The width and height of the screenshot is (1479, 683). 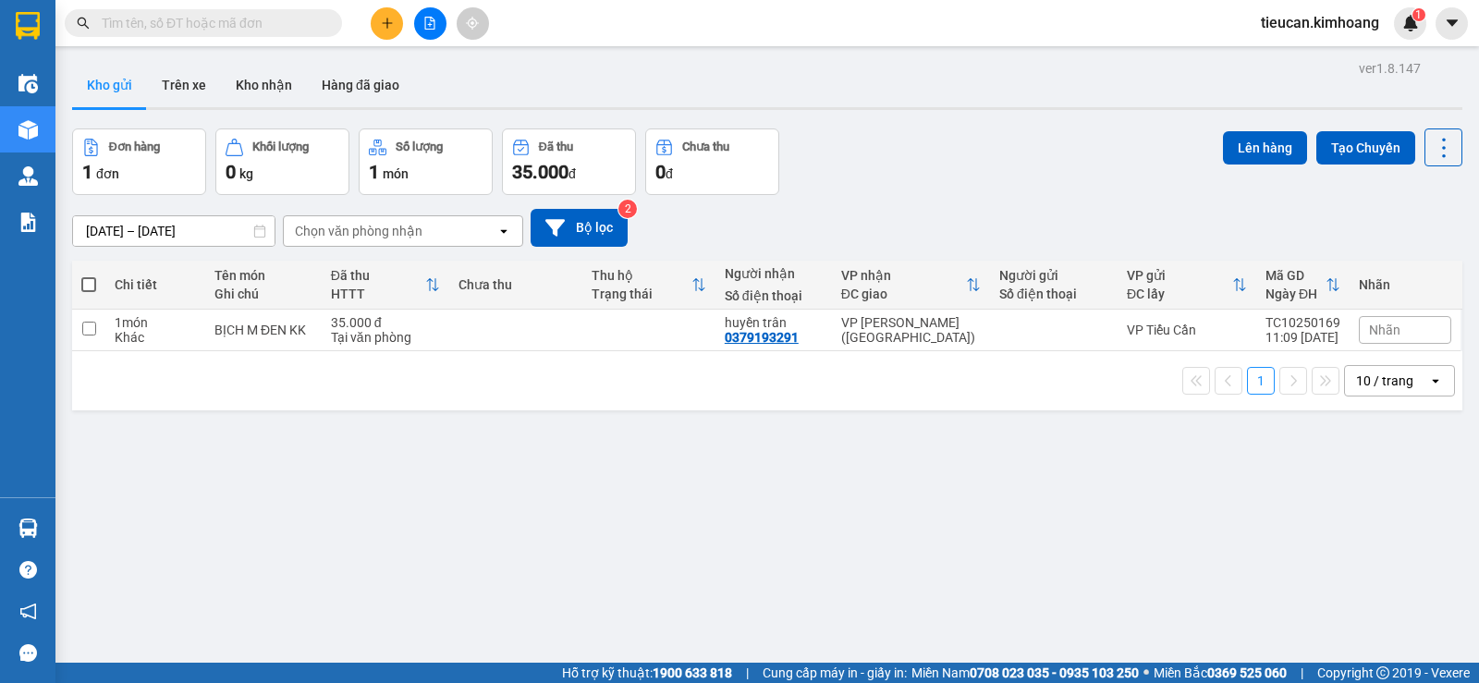 I want to click on div: TC10250169, so click(x=1303, y=323).